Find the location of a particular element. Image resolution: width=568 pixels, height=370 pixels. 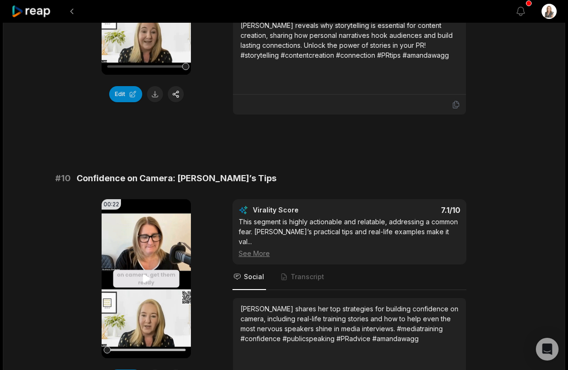

video: Your browser does not support mp4 format. is located at coordinates (146, 278).